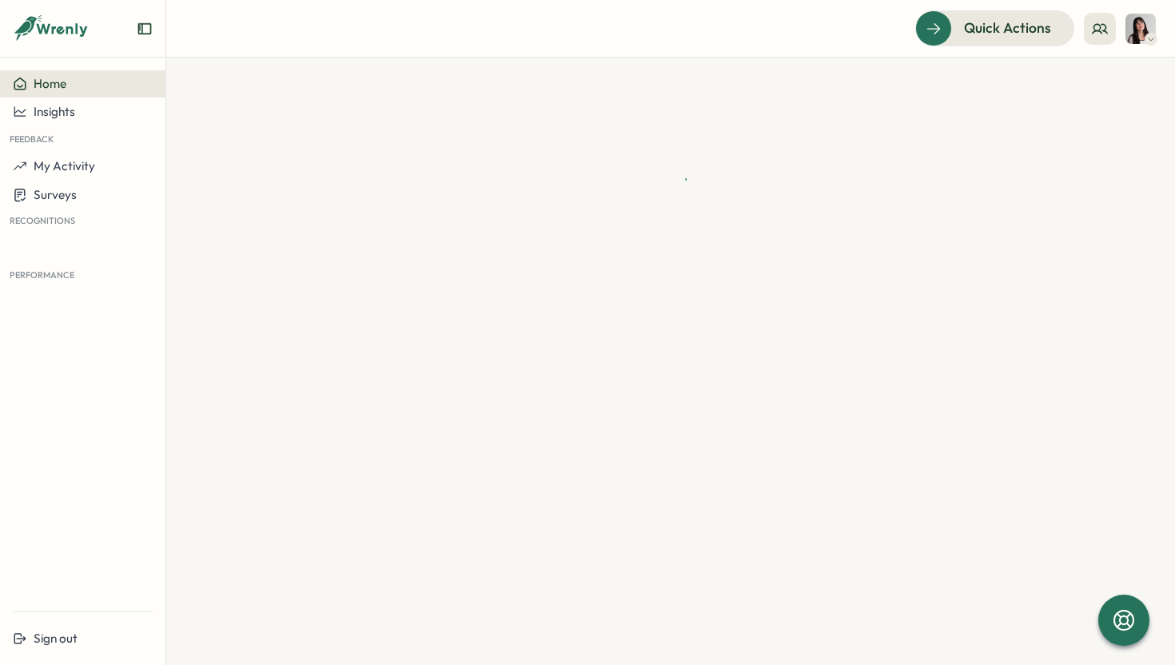  What do you see at coordinates (54, 111) in the screenshot?
I see `span: Insights` at bounding box center [54, 111].